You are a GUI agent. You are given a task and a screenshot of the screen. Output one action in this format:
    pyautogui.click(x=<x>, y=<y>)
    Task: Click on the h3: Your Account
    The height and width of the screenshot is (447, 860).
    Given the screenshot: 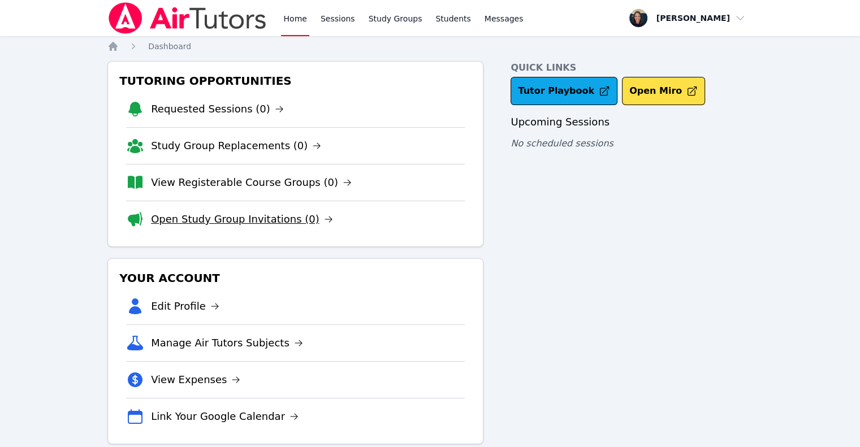 What is the action you would take?
    pyautogui.click(x=295, y=278)
    